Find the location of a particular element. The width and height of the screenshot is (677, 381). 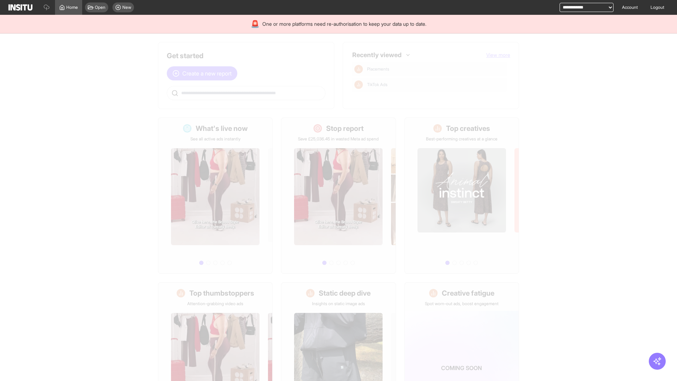

span: New is located at coordinates (127, 7).